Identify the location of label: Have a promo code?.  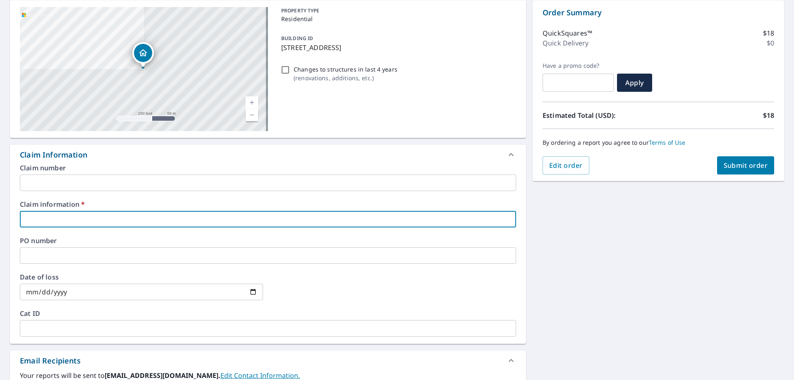
(578, 66).